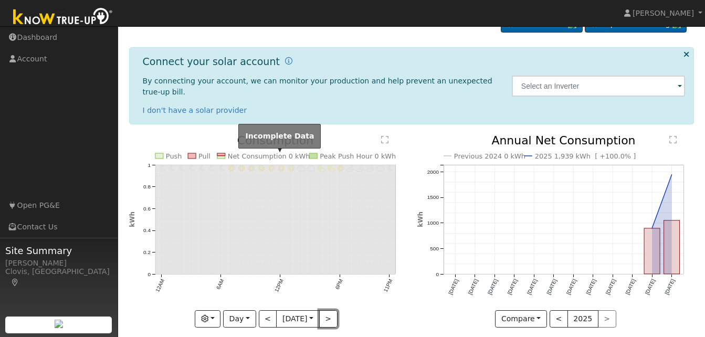 Image resolution: width=705 pixels, height=337 pixels. I want to click on text: 0.4, so click(147, 230).